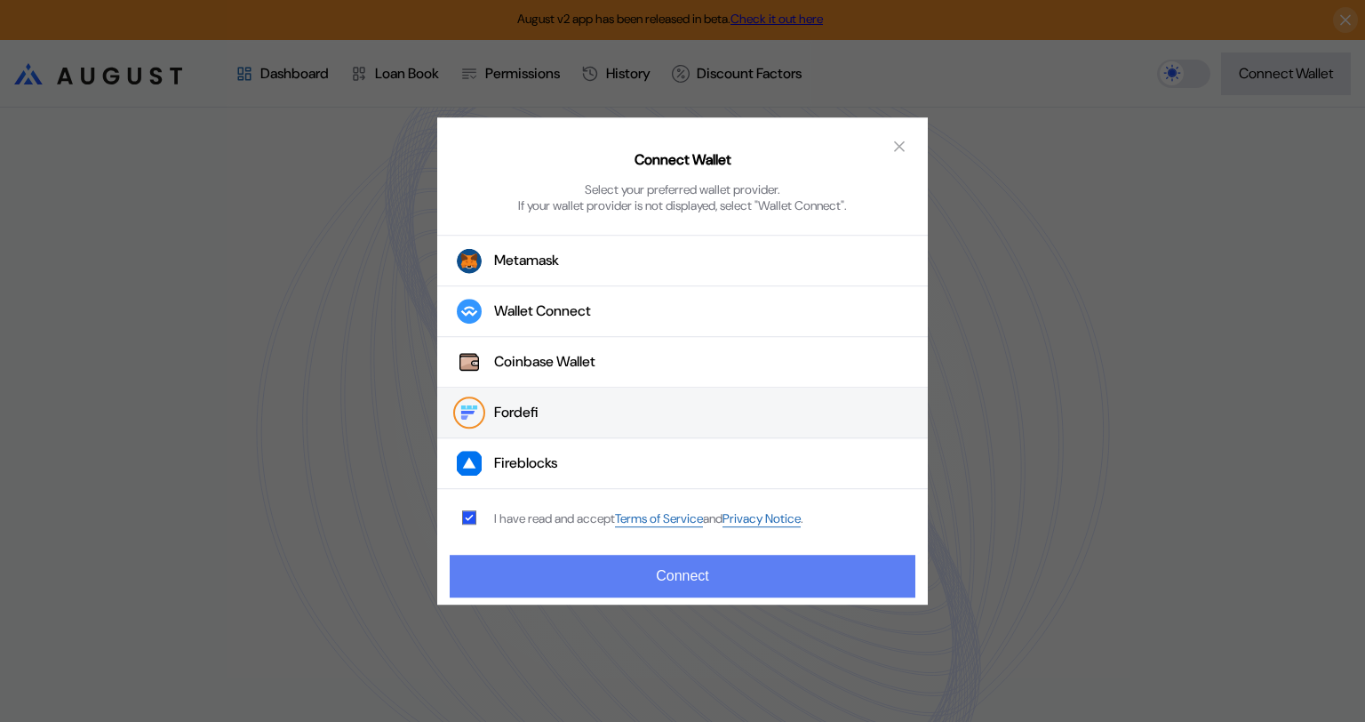  What do you see at coordinates (526, 260) in the screenshot?
I see `div: Metamask` at bounding box center [526, 260].